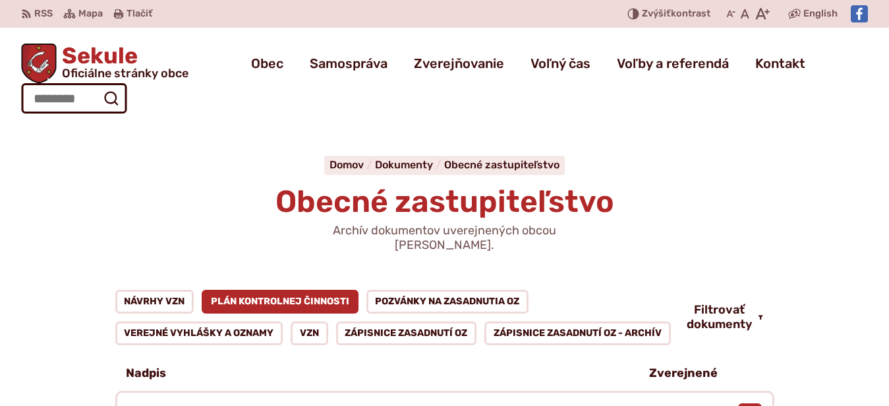  I want to click on a: Plán kontrolnej činnosti, so click(280, 301).